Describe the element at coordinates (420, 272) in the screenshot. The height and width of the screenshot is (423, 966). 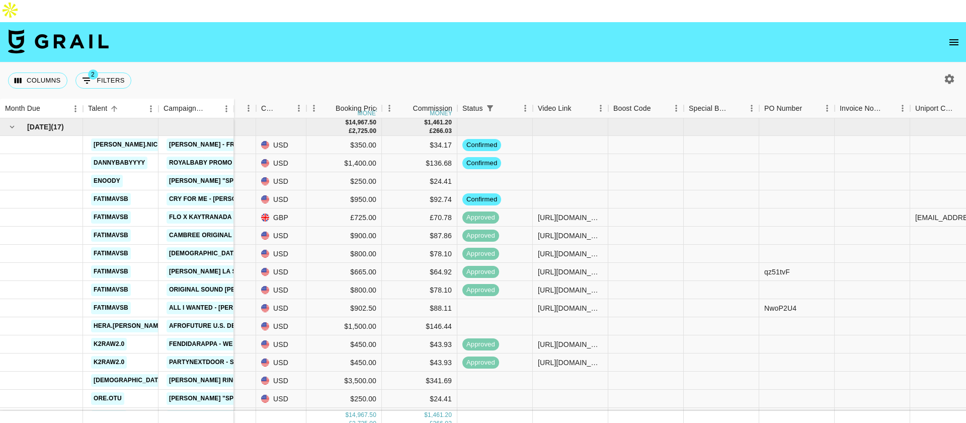
I see `div: $64.92` at that location.